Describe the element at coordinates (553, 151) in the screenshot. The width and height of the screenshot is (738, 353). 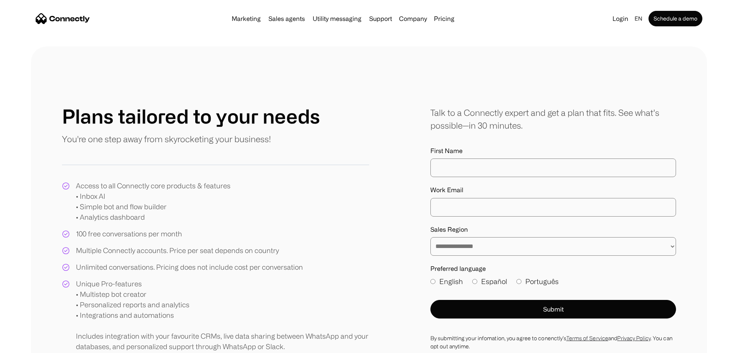
I see `label: First Name` at that location.